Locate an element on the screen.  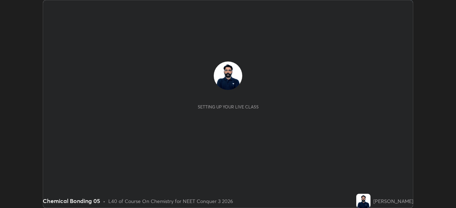
div: L40 of Course On Chemistry for NEET Conquer 3 2026 is located at coordinates (171, 201).